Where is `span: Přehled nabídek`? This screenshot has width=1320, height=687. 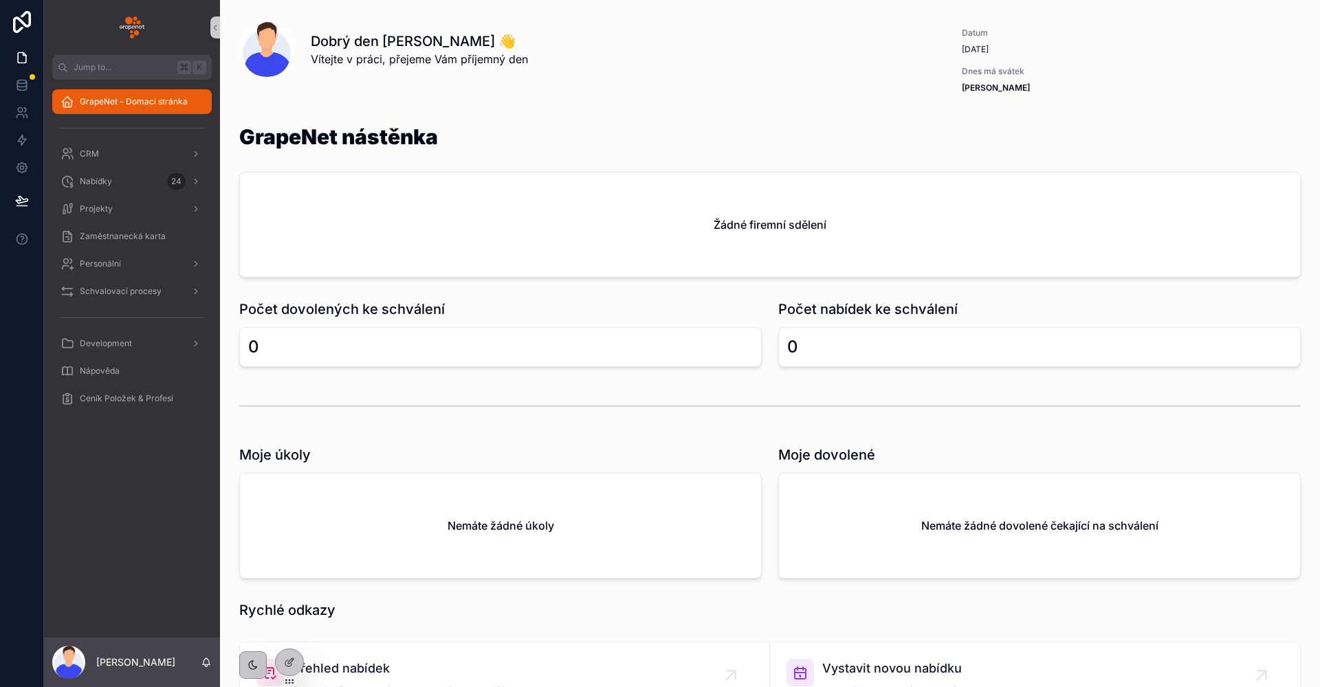 span: Přehled nabídek is located at coordinates (401, 669).